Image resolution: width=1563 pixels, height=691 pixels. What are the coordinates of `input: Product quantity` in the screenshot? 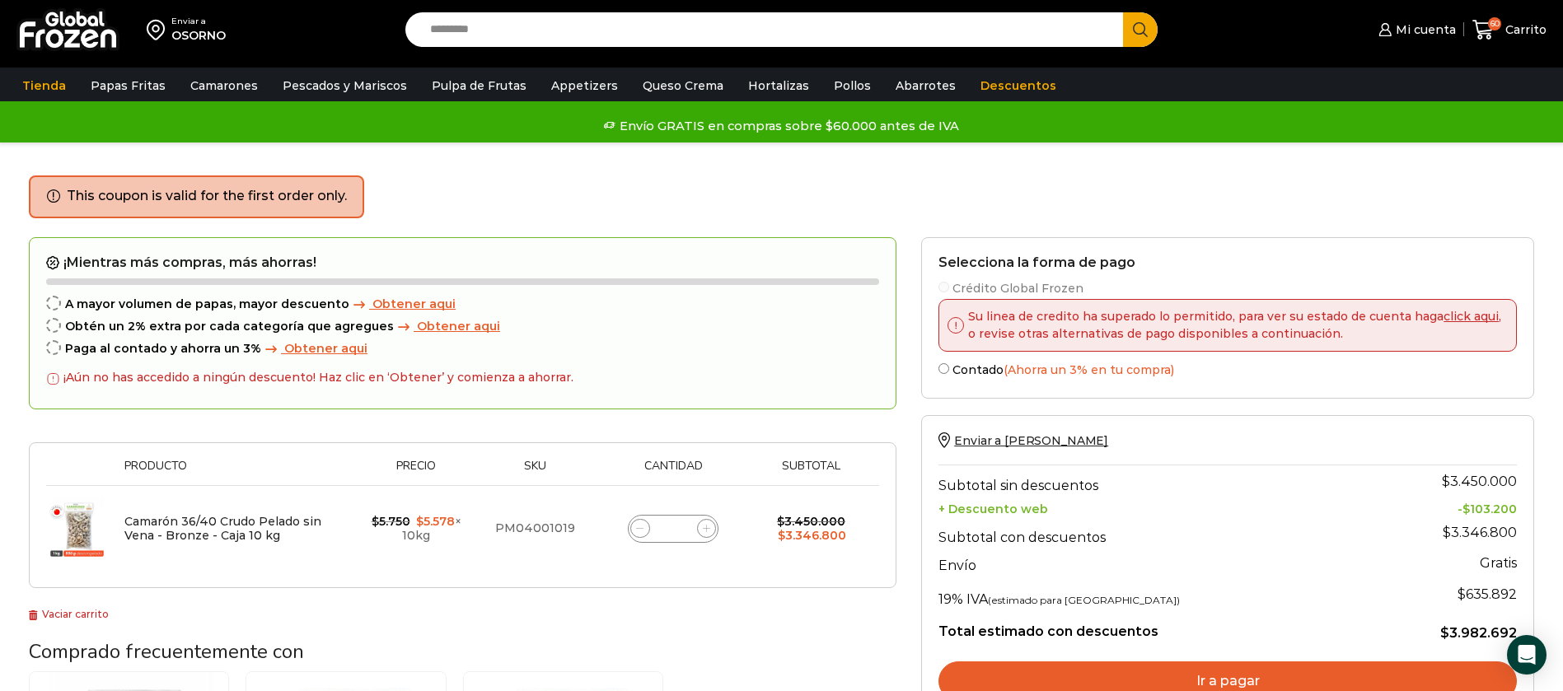 It's located at (673, 529).